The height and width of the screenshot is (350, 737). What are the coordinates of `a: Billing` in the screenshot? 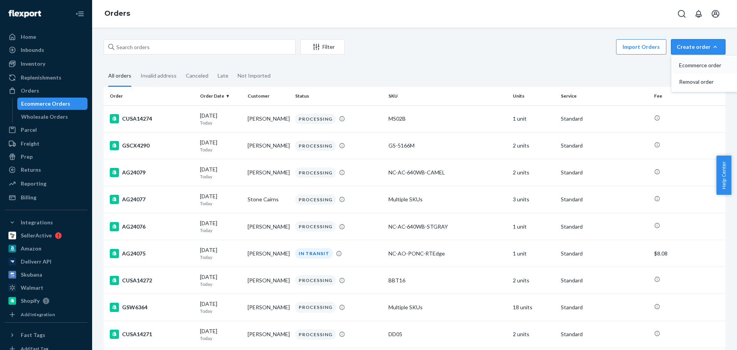 It's located at (46, 197).